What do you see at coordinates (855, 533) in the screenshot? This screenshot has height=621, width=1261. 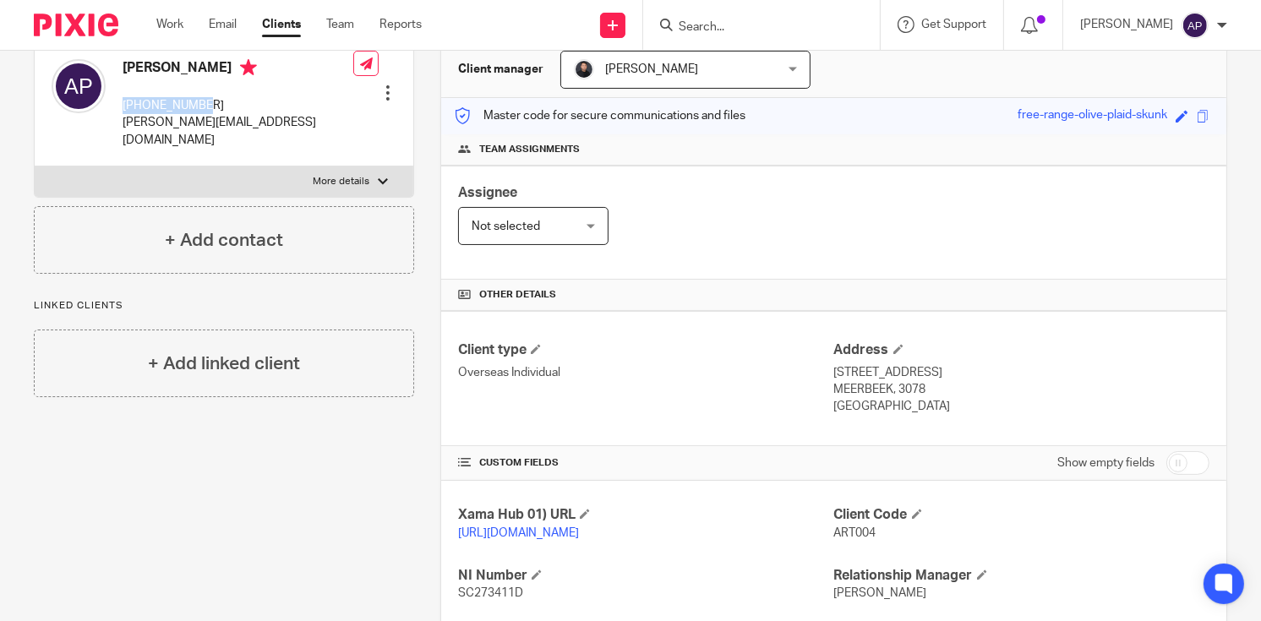 I see `span: ART004` at bounding box center [855, 533].